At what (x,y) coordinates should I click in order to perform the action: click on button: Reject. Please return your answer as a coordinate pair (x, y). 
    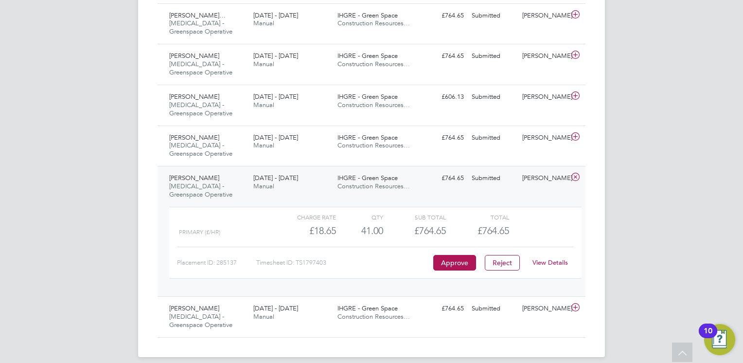
    Looking at the image, I should click on (502, 262).